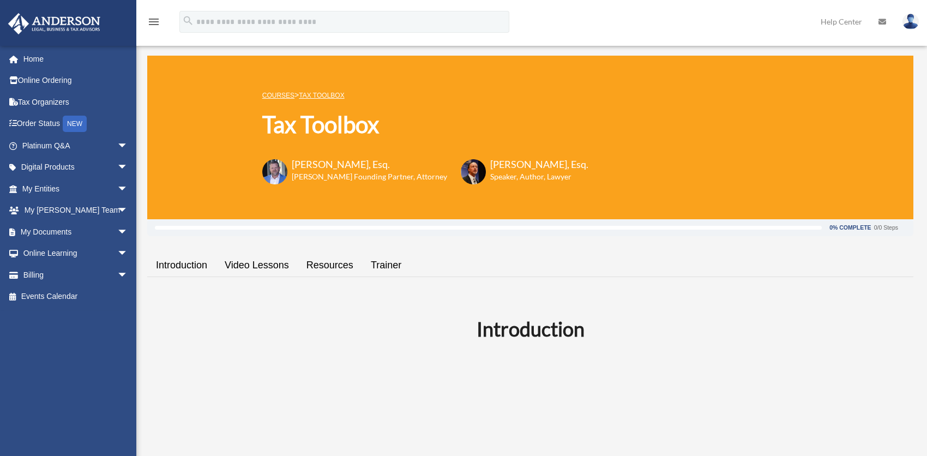 This screenshot has height=456, width=927. Describe the element at coordinates (188, 21) in the screenshot. I see `i: search` at that location.